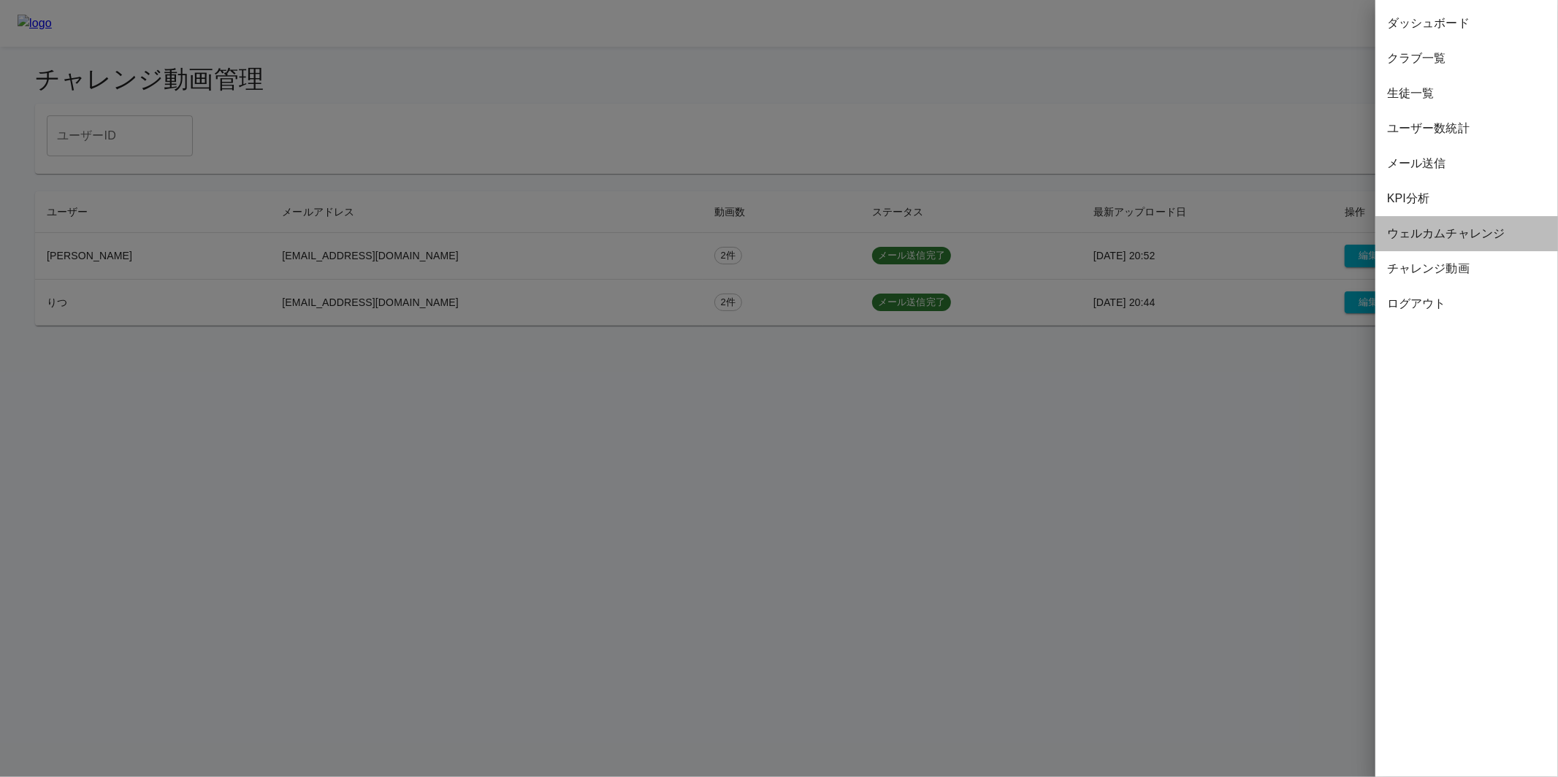 Image resolution: width=1558 pixels, height=777 pixels. What do you see at coordinates (1466, 23) in the screenshot?
I see `div: ダッシュボード` at bounding box center [1466, 23].